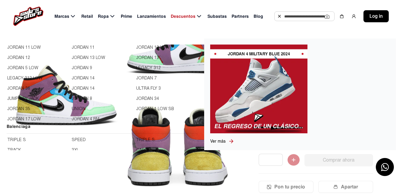 The image size is (402, 195). Describe the element at coordinates (338, 160) in the screenshot. I see `button: Comprar ahora` at that location.